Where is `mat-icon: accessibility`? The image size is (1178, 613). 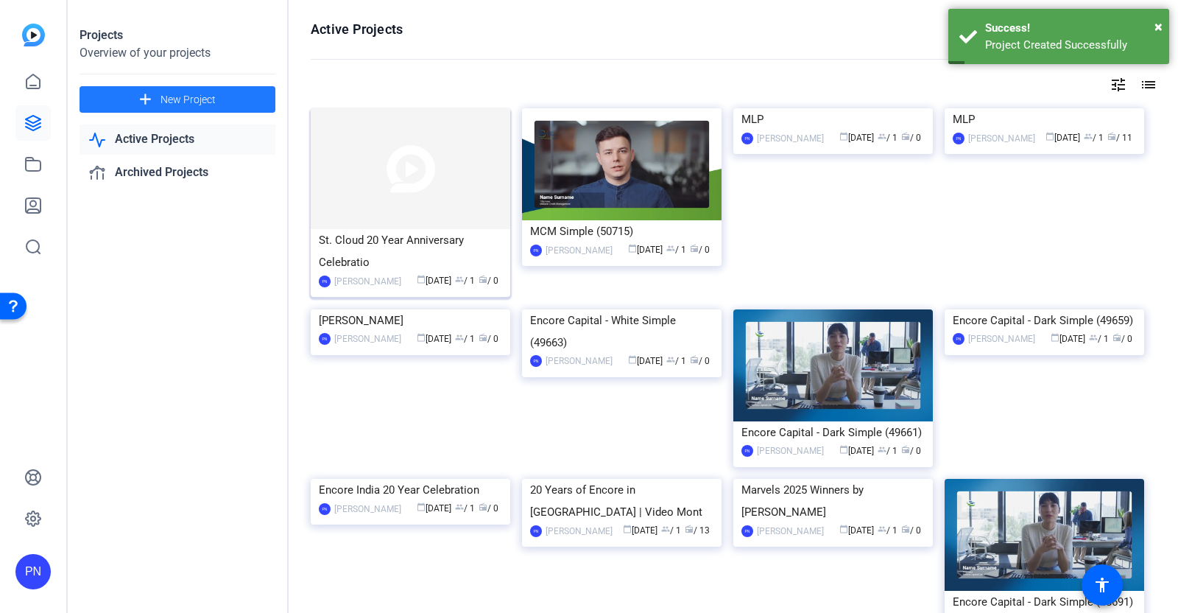 mat-icon: accessibility is located at coordinates (1103, 585).